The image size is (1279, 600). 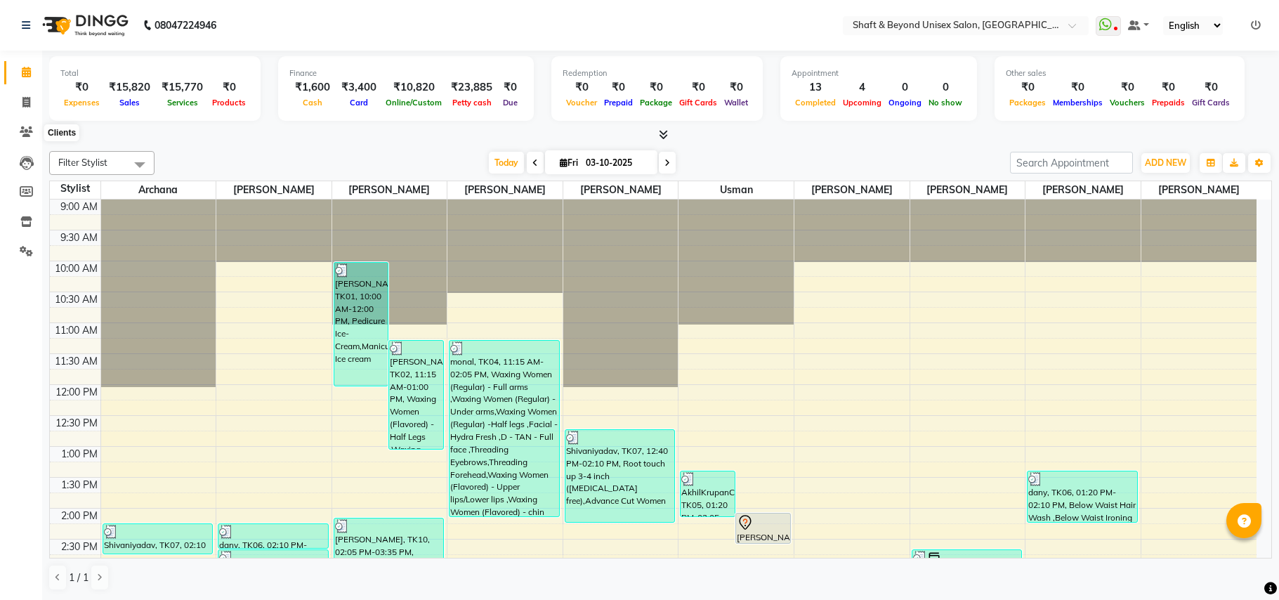 What do you see at coordinates (1078, 103) in the screenshot?
I see `span: Memberships` at bounding box center [1078, 103].